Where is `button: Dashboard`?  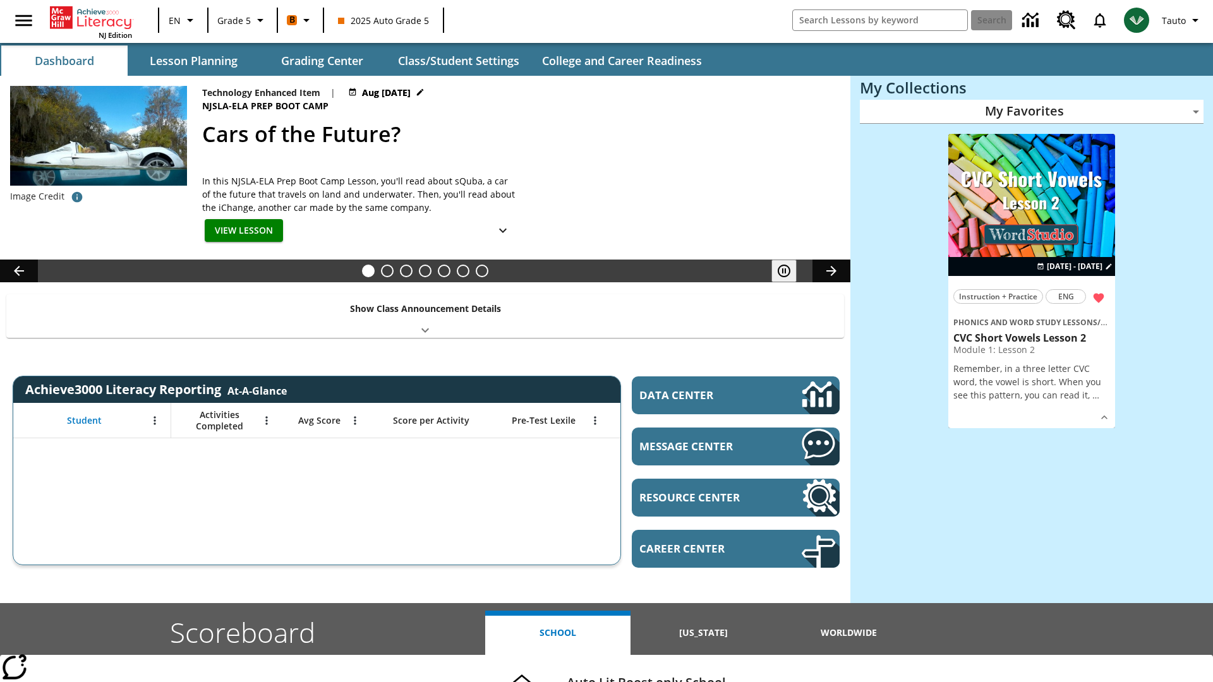 button: Dashboard is located at coordinates (64, 61).